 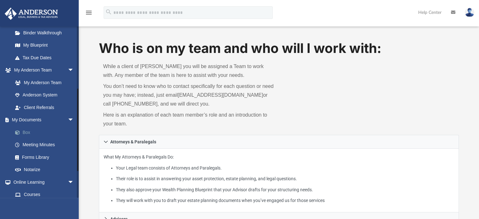 I want to click on a: menu, so click(x=89, y=14).